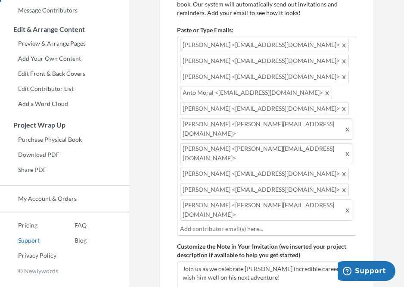 The image size is (404, 287). I want to click on h3: Project Wrap Up, so click(65, 125).